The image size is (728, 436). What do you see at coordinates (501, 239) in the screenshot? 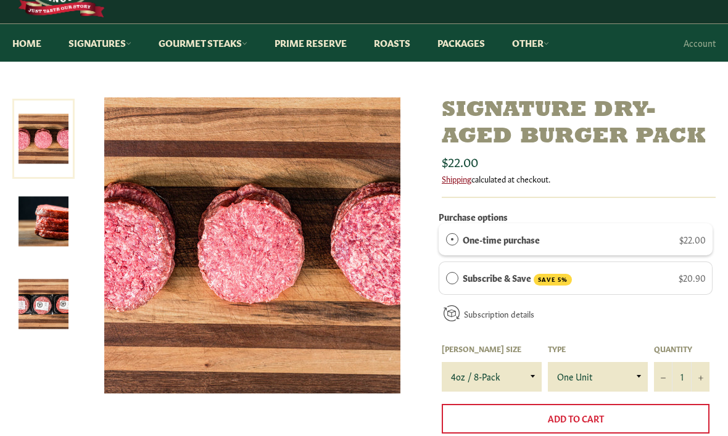
I see `label: One-time purchase` at bounding box center [501, 239].